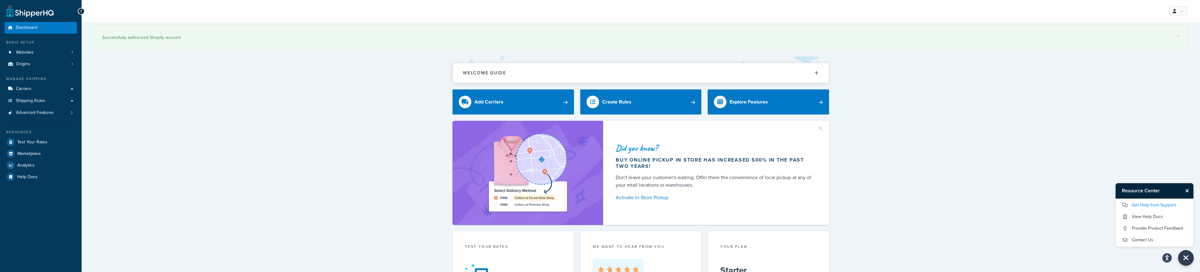 The image size is (1200, 272). Describe the element at coordinates (528, 173) in the screenshot. I see `img: ad-shirt-map-b0359fc47e01cab431d101c4b569394f6a03f54285957d908178d52f29eb9668.png` at that location.